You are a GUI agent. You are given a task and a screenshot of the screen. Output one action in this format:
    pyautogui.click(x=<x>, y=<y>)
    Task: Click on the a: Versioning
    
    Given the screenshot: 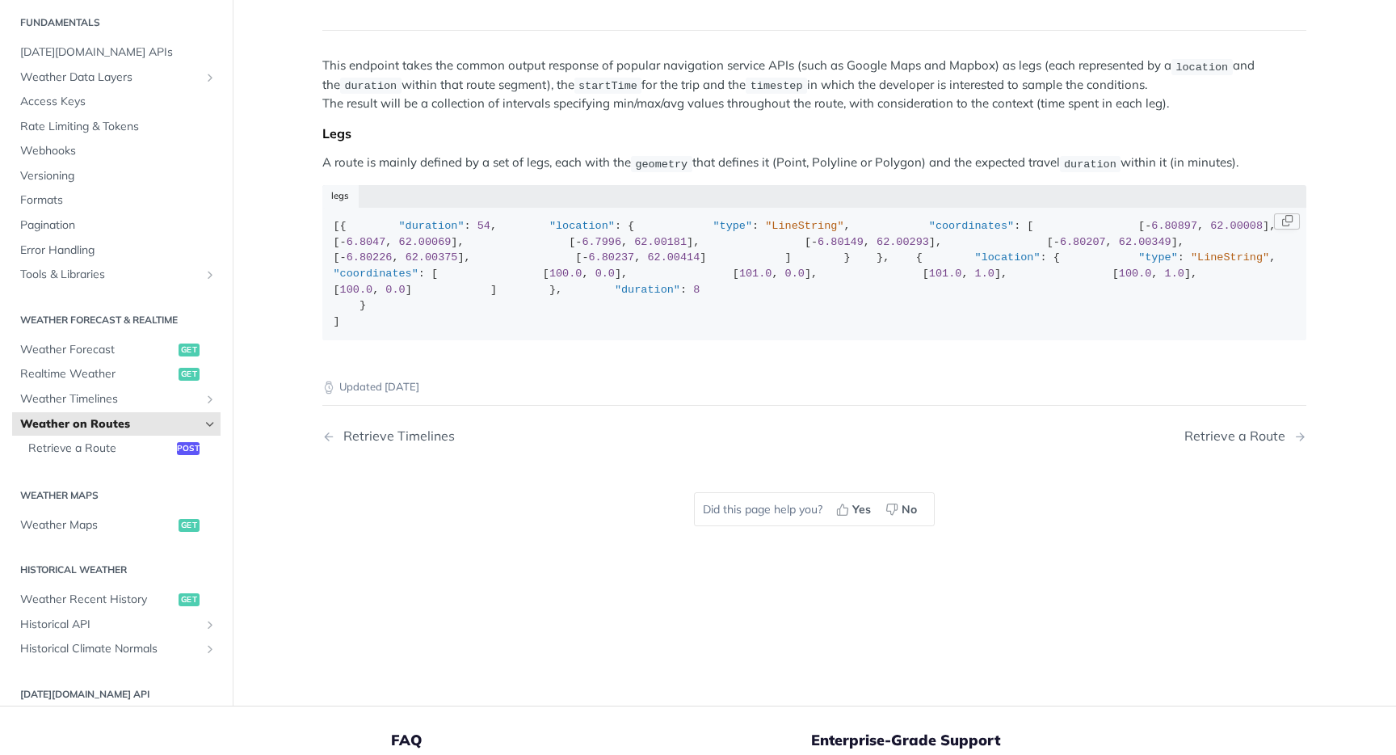 What is the action you would take?
    pyautogui.click(x=116, y=176)
    